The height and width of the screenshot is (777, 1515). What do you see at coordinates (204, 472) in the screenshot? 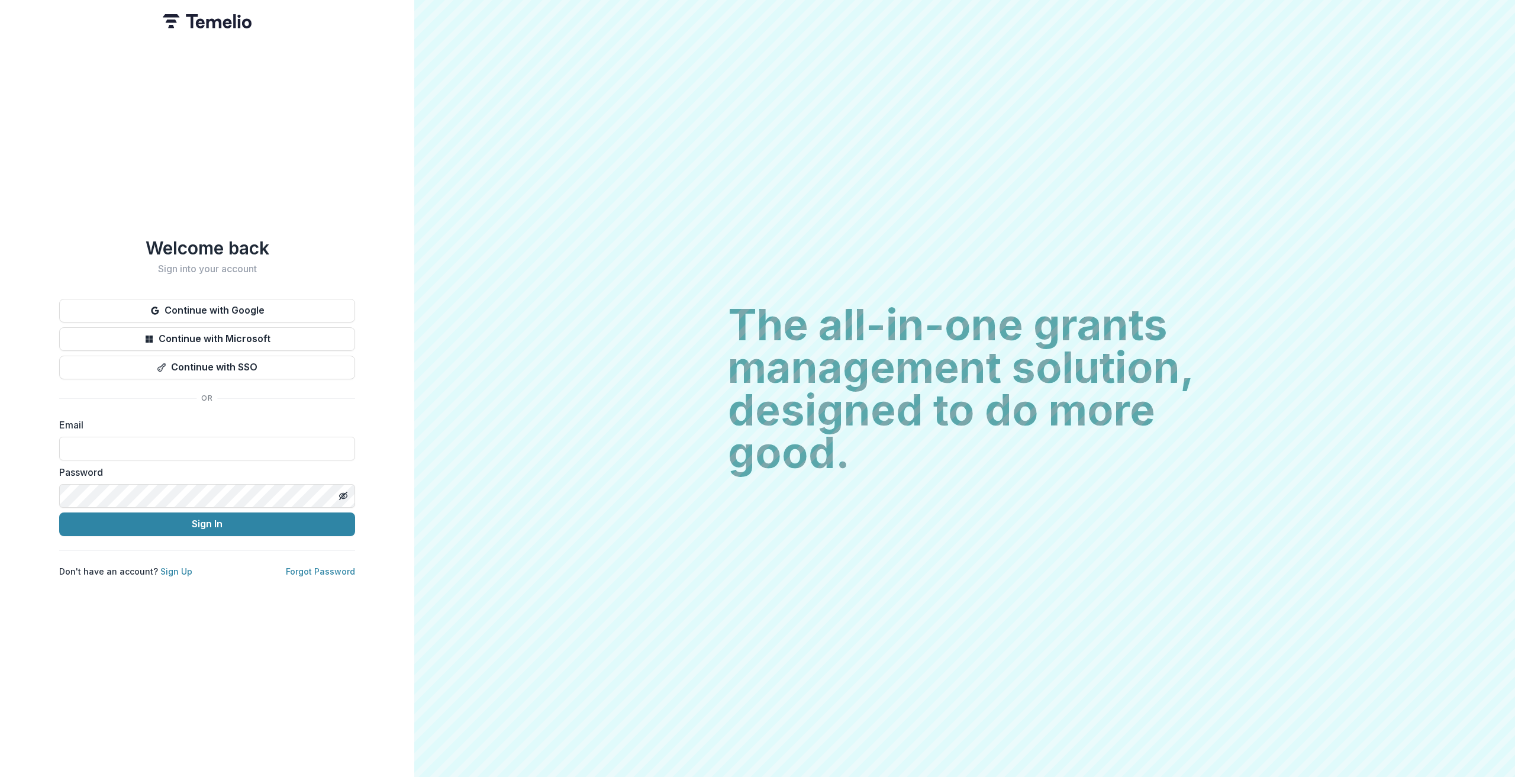
I see `label: Password` at bounding box center [204, 472].